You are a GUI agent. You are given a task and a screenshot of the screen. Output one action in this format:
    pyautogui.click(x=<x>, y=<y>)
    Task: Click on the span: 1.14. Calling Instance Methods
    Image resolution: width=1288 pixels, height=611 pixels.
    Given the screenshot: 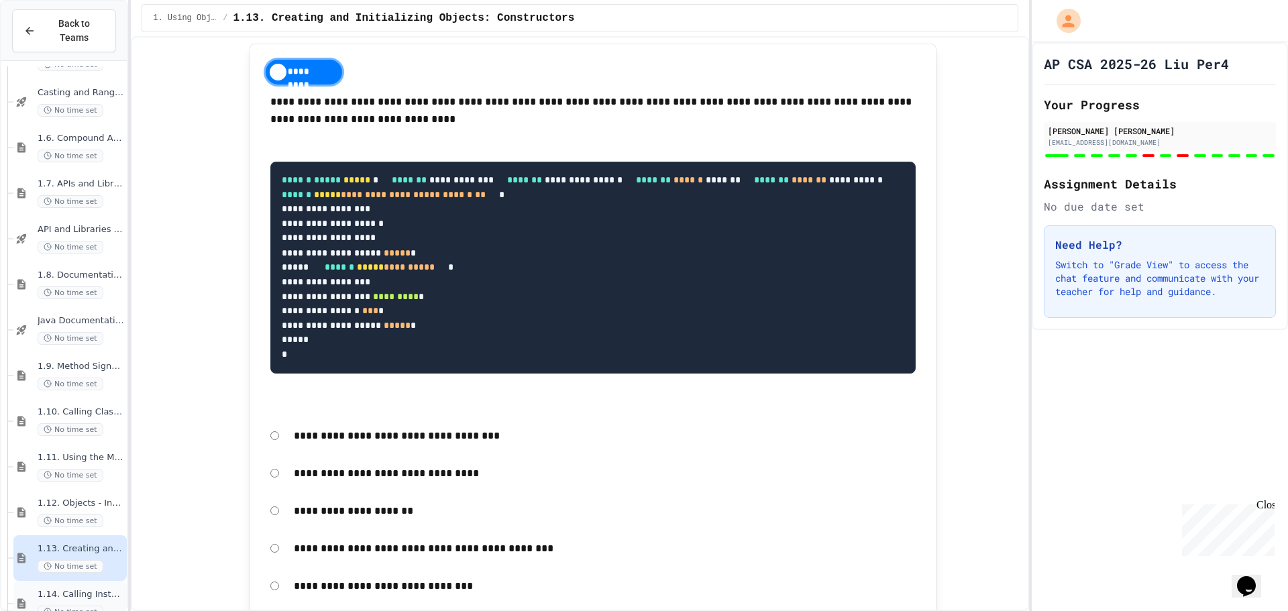 What is the action you would take?
    pyautogui.click(x=80, y=594)
    